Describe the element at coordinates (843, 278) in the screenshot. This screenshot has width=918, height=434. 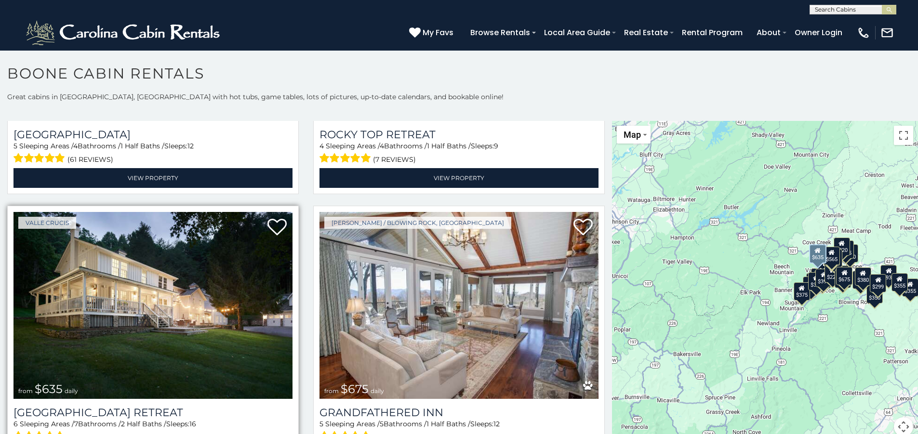
I see `div: $315` at that location.